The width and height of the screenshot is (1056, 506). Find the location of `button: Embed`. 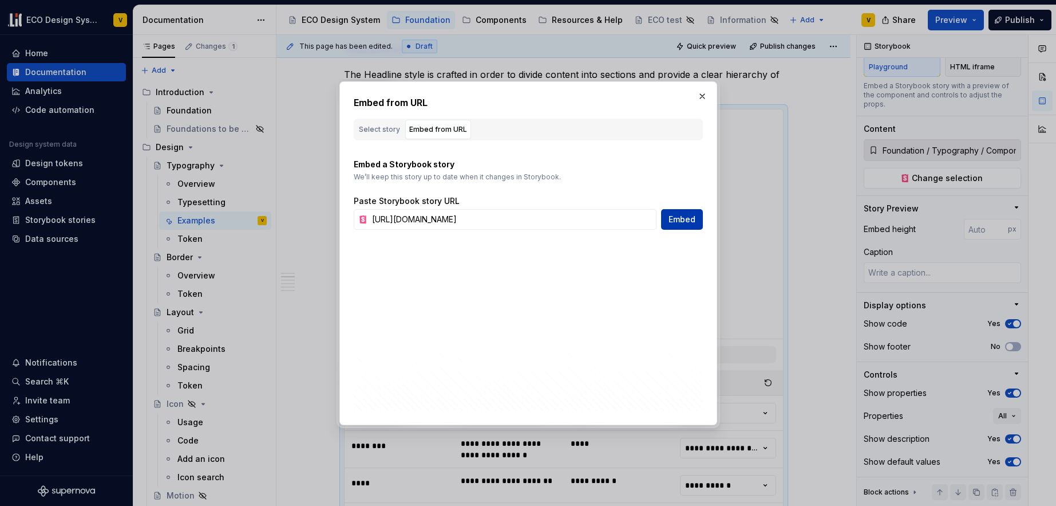

button: Embed is located at coordinates (682, 219).